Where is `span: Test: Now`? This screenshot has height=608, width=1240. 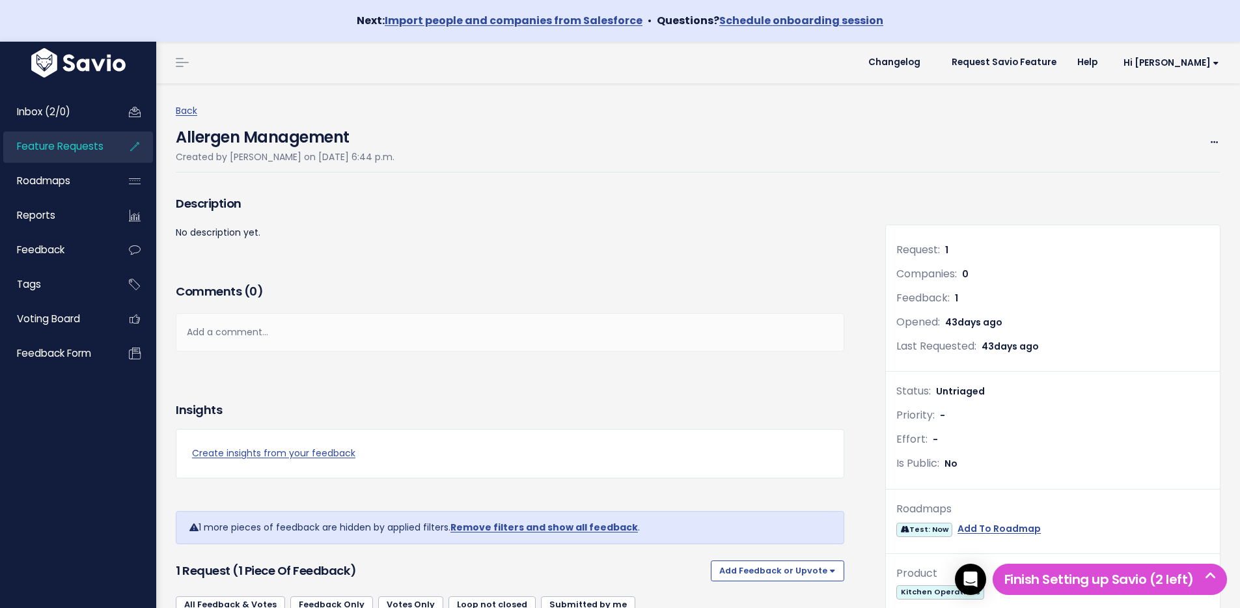
span: Test: Now is located at coordinates (924, 529).